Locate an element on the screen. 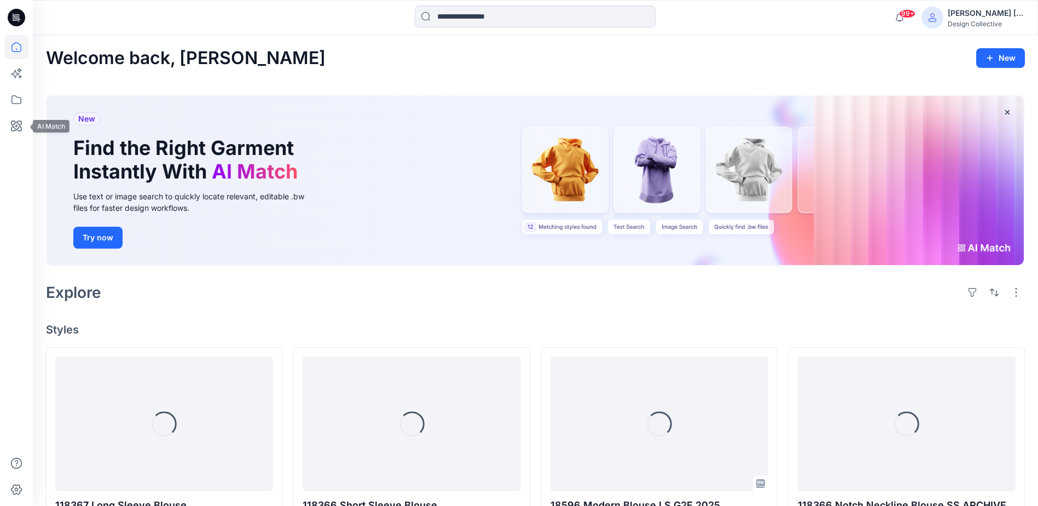 This screenshot has width=1038, height=506. span: AI Match is located at coordinates (254, 171).